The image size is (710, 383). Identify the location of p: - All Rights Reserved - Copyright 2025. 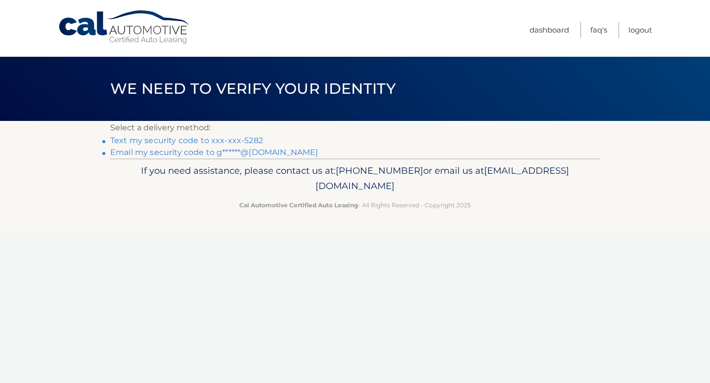
(355, 205).